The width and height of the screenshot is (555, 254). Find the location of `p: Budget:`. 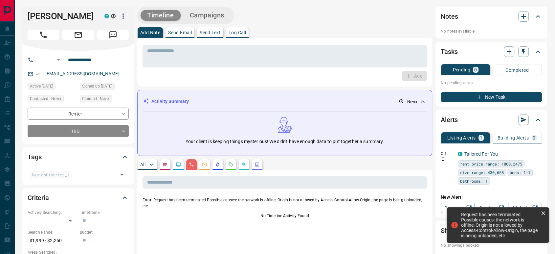

p: Budget: is located at coordinates (104, 232).